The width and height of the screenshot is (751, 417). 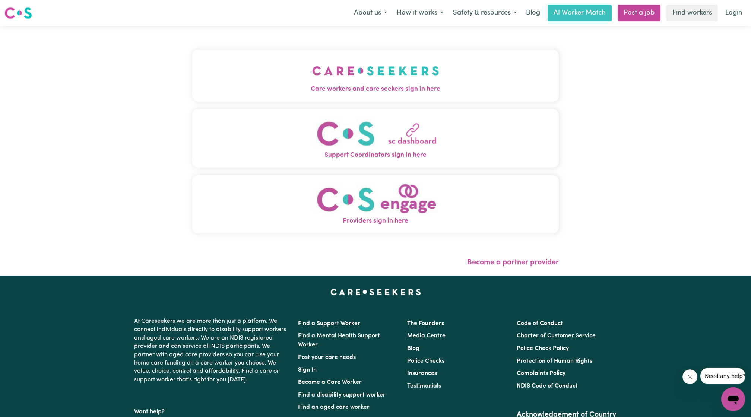 I want to click on a: Careseekers home page, so click(x=376, y=292).